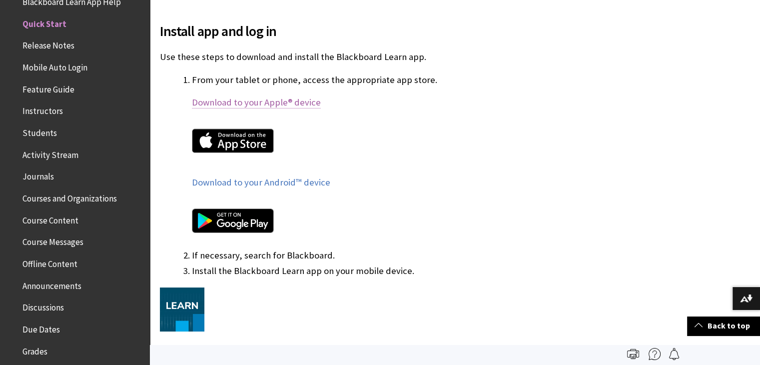  What do you see at coordinates (69, 196) in the screenshot?
I see `span: Courses and Organizations` at bounding box center [69, 196].